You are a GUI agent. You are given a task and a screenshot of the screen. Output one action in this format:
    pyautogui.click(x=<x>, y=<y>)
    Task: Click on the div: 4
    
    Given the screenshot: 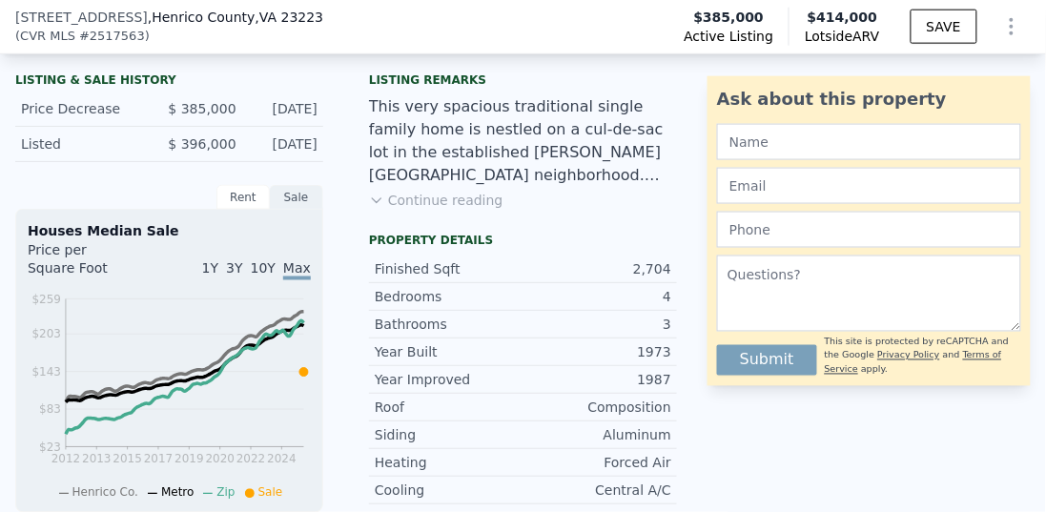 What is the action you would take?
    pyautogui.click(x=598, y=297)
    